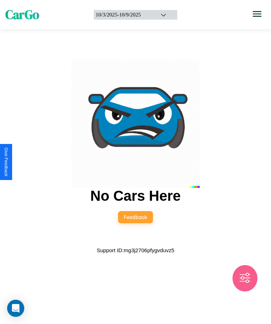 The image size is (271, 324). Describe the element at coordinates (136, 250) in the screenshot. I see `p: Support ID: mg3j2706pfygvduvz5` at that location.